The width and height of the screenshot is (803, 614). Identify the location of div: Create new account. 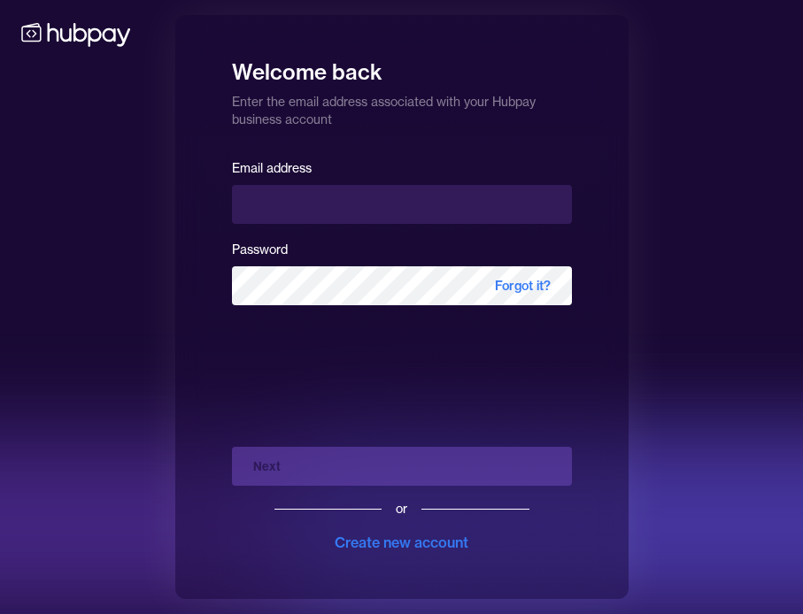
(401, 543).